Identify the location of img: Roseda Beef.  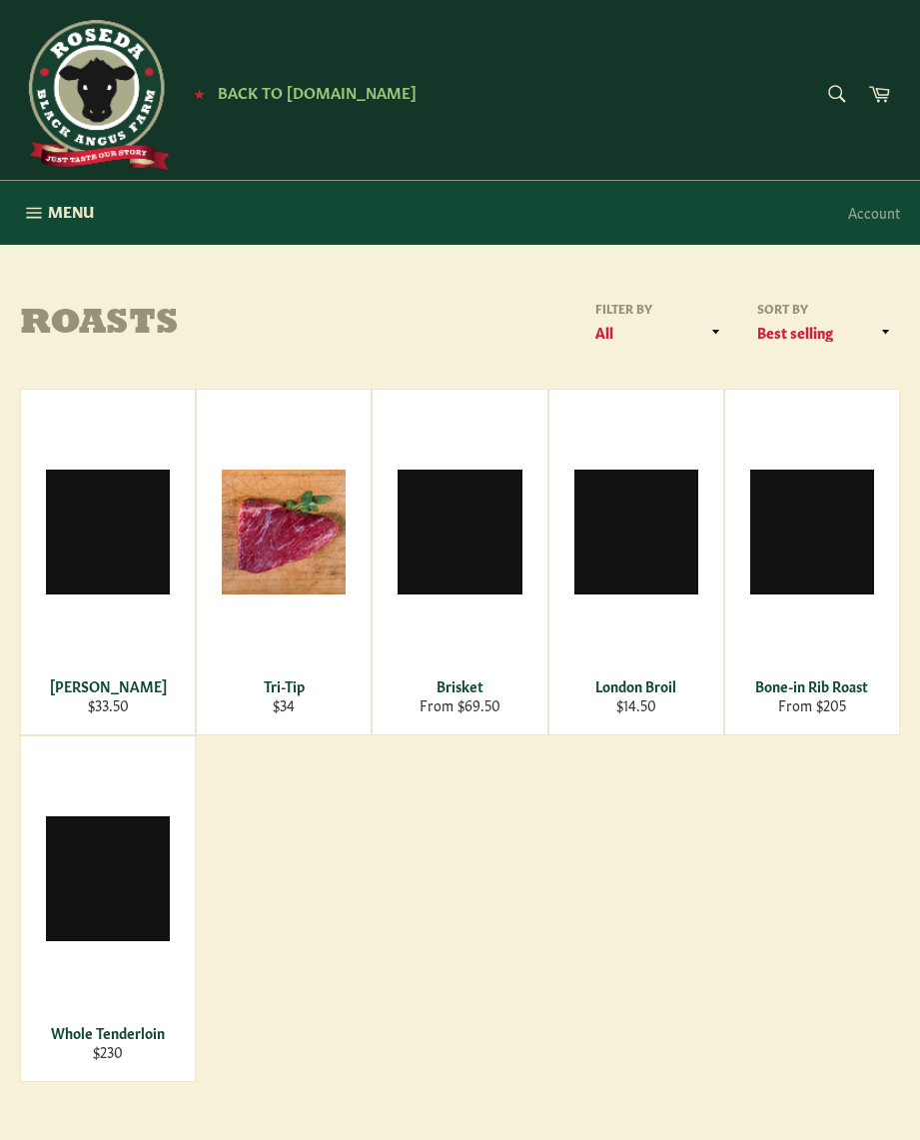
(95, 95).